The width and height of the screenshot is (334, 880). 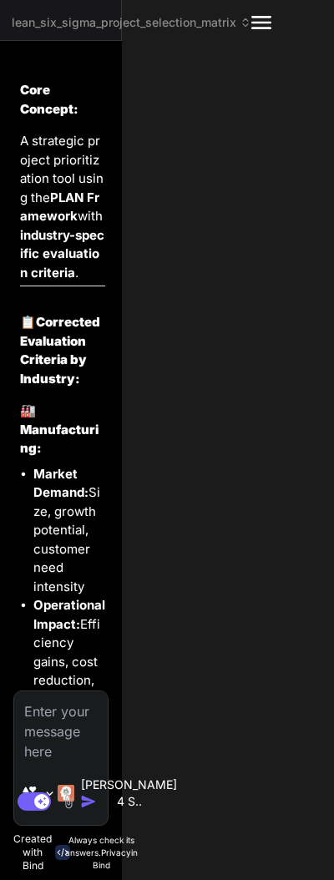 I want to click on p: Created with Bind, so click(x=33, y=853).